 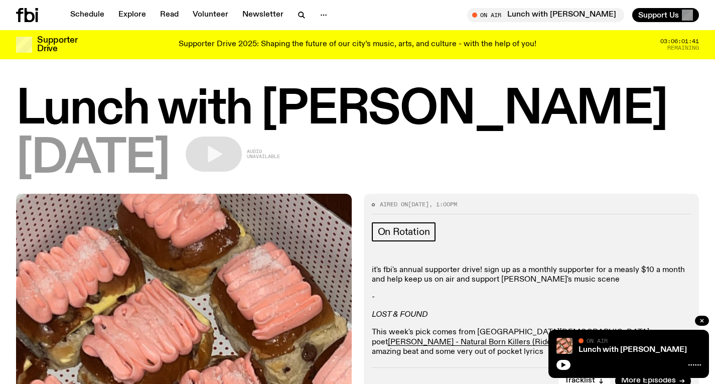 I want to click on h3: Supporter Drive, so click(x=57, y=45).